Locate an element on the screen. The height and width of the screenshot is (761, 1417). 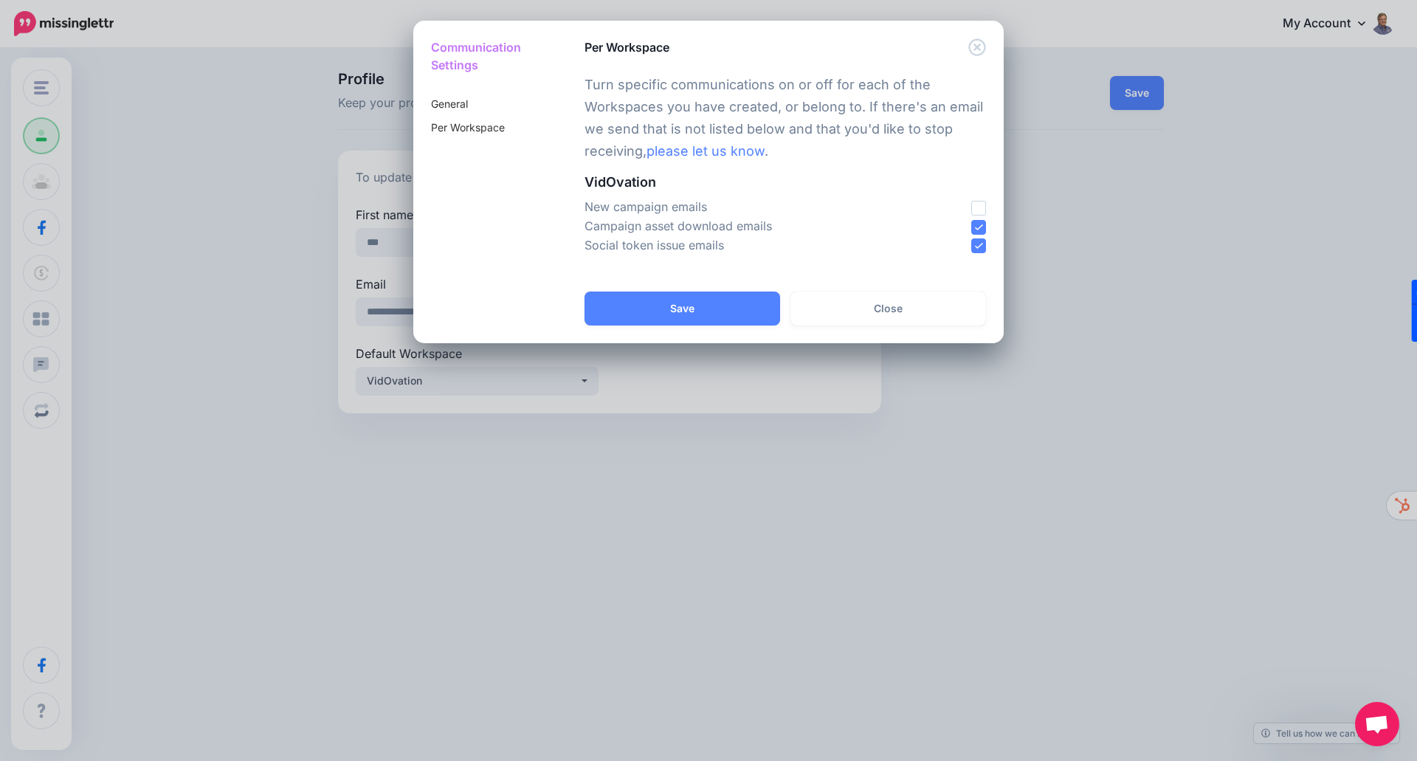
p: Campaign asset download emails is located at coordinates (732, 227).